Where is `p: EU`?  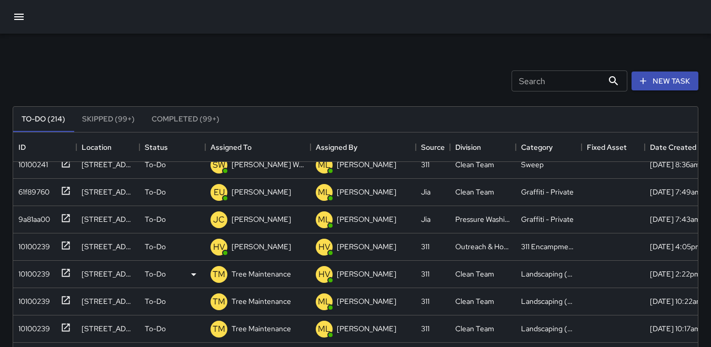
p: EU is located at coordinates (219, 193).